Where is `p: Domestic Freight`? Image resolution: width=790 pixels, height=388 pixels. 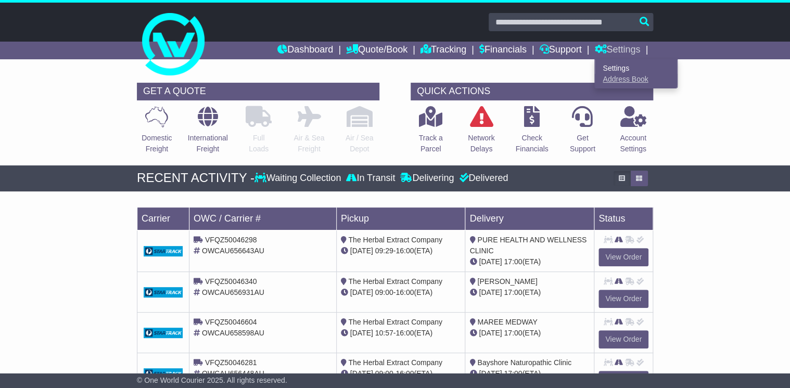
p: Domestic Freight is located at coordinates (157, 144).